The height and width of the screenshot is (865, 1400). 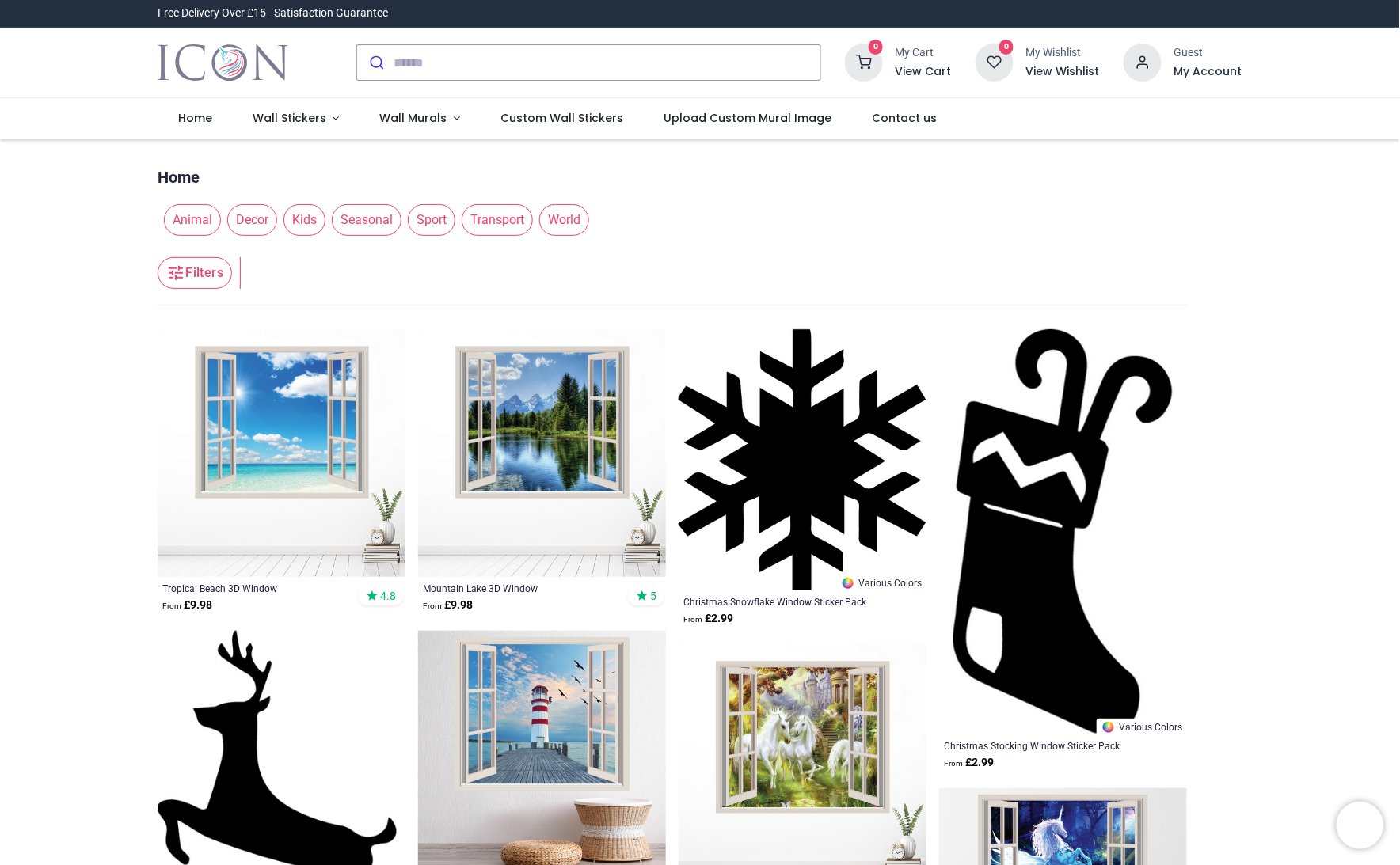 What do you see at coordinates (1062, 531) in the screenshot?
I see `img: Christmas Stocking Window Sticker Pack` at bounding box center [1062, 531].